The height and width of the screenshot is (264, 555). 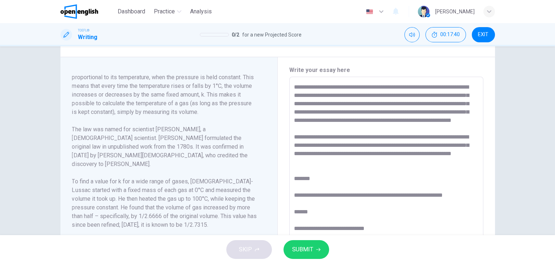 What do you see at coordinates (168, 12) in the screenshot?
I see `button: Practice` at bounding box center [168, 12].